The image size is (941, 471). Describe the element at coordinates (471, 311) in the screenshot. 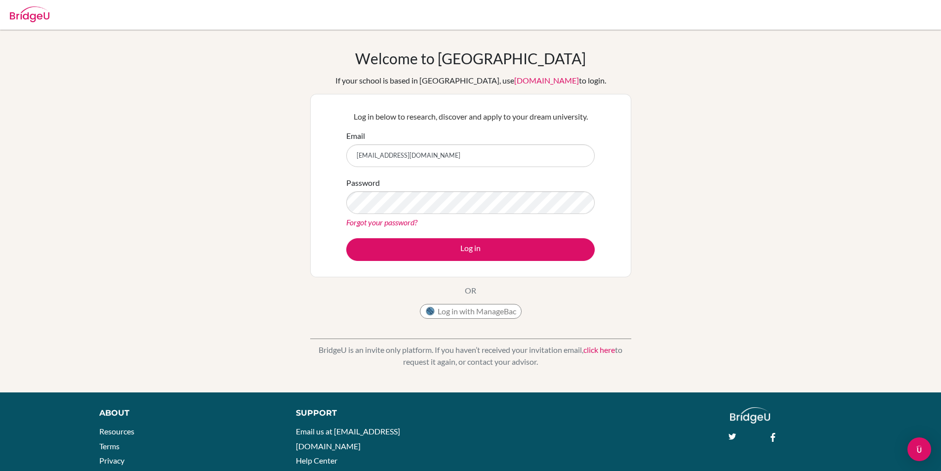

I see `button: Log in with ManageBac` at that location.